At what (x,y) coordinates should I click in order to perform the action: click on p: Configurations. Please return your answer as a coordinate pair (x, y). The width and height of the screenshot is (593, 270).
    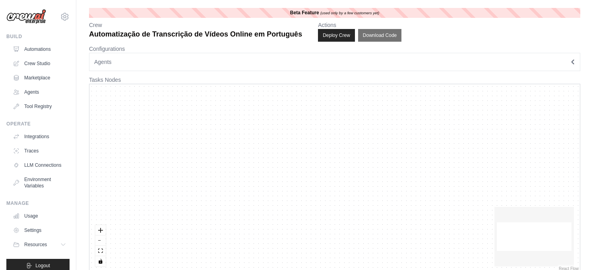
    Looking at the image, I should click on (335, 49).